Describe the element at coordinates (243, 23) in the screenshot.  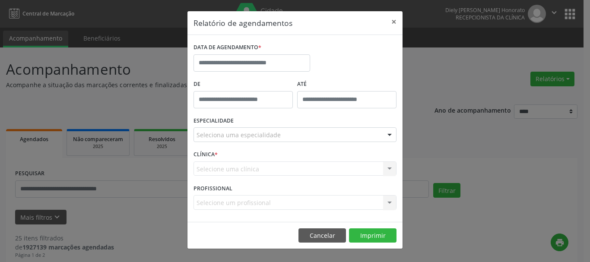
I see `h5: Relatório de agendamentos` at that location.